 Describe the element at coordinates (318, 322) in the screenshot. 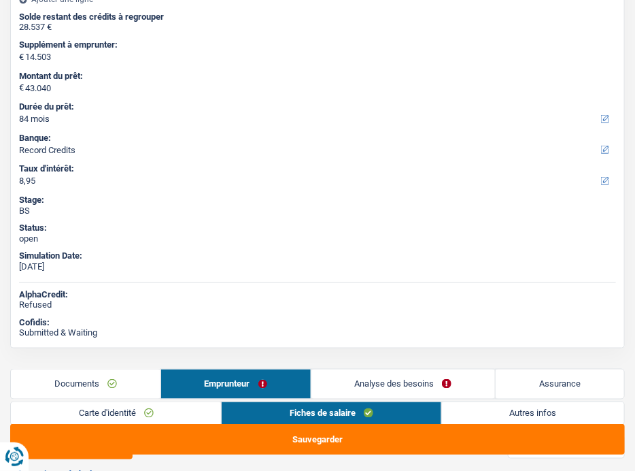

I see `div: Cofidis:` at that location.